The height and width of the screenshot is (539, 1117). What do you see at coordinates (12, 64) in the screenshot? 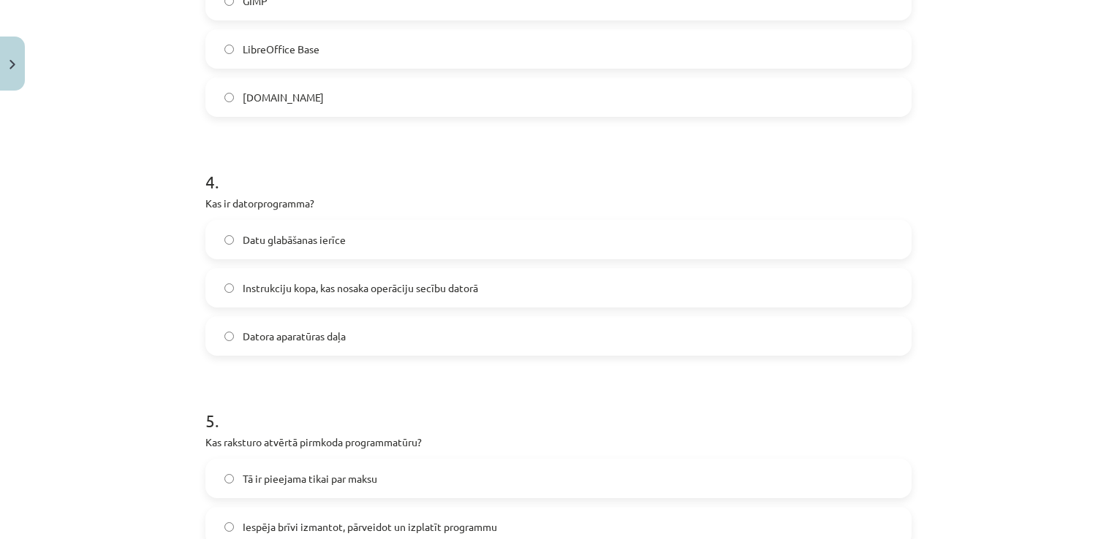
I see `img: icon-close-lesson-0947bae3869378f0d4975bcd49f059093ad1ed9edebbc8119c70593378902aed.svg` at bounding box center [12, 64].